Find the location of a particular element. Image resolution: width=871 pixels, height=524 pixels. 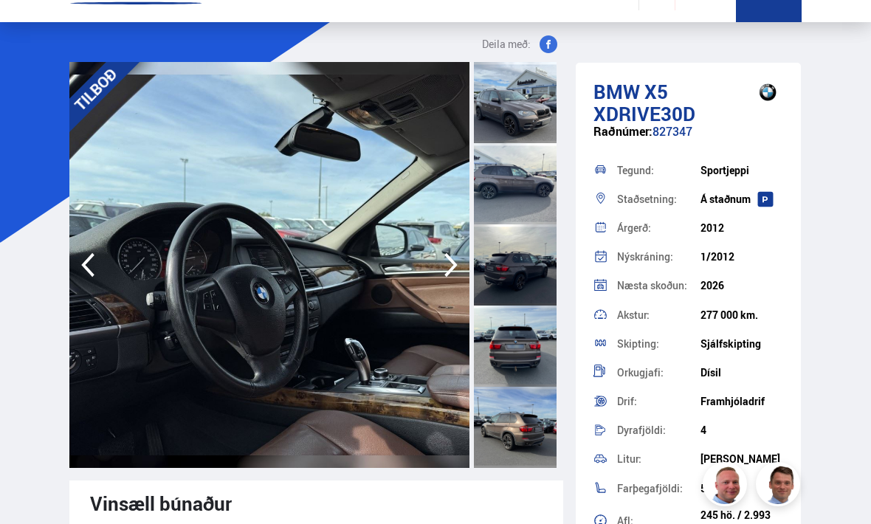

span: X5 XDRIVE30D is located at coordinates (644, 103).